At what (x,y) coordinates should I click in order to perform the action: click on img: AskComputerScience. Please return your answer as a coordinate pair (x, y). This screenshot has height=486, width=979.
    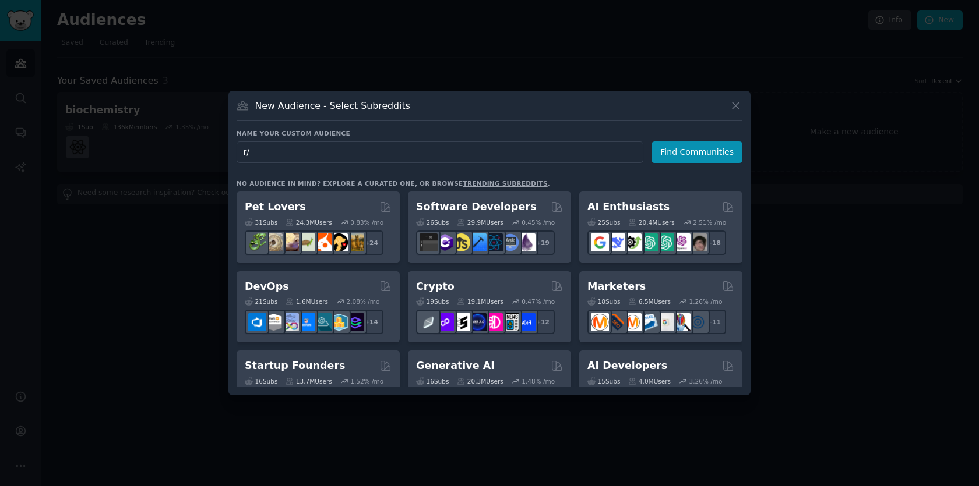
    Looking at the image, I should click on (510, 242).